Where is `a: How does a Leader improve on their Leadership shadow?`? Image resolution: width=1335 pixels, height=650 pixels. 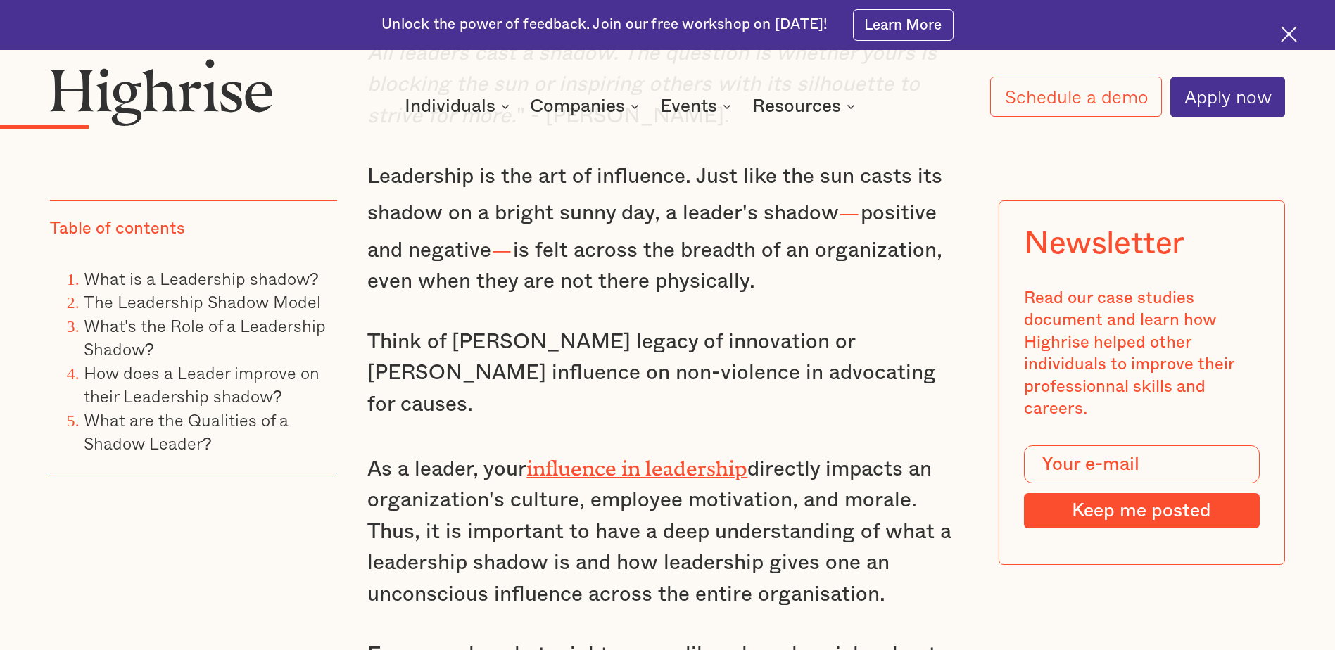 a: How does a Leader improve on their Leadership shadow? is located at coordinates (201, 384).